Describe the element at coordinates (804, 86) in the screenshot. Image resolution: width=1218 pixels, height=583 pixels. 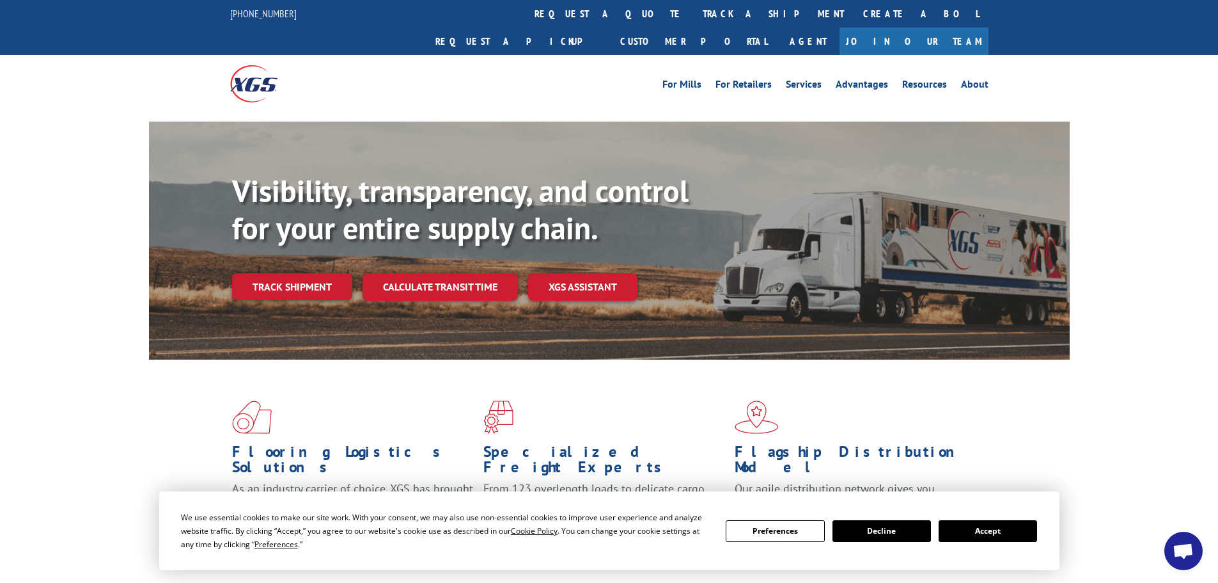
I see `a: Services` at that location.